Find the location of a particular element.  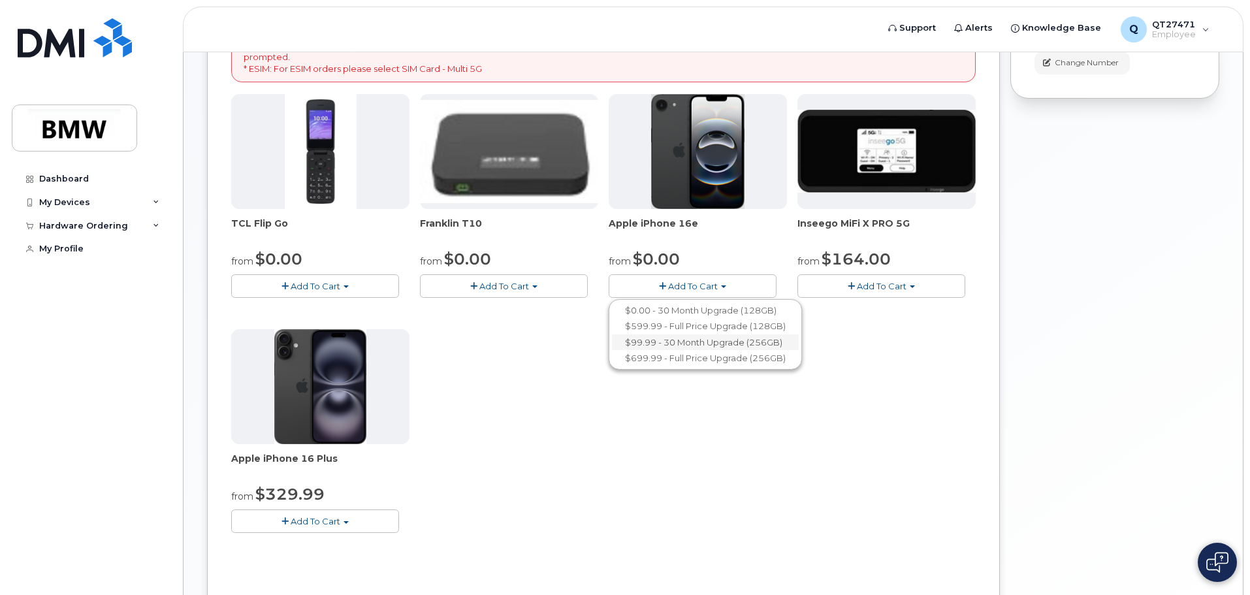

span: Support is located at coordinates (918, 28).